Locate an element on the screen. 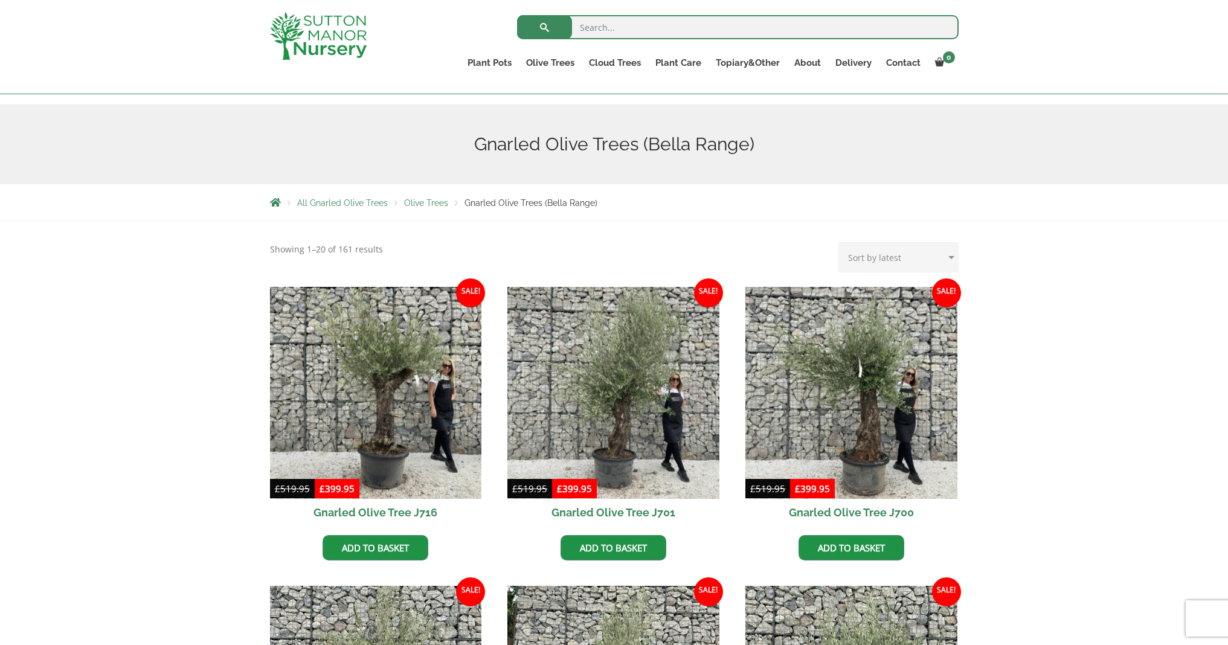 The width and height of the screenshot is (1228, 645). span: 0 is located at coordinates (949, 57).